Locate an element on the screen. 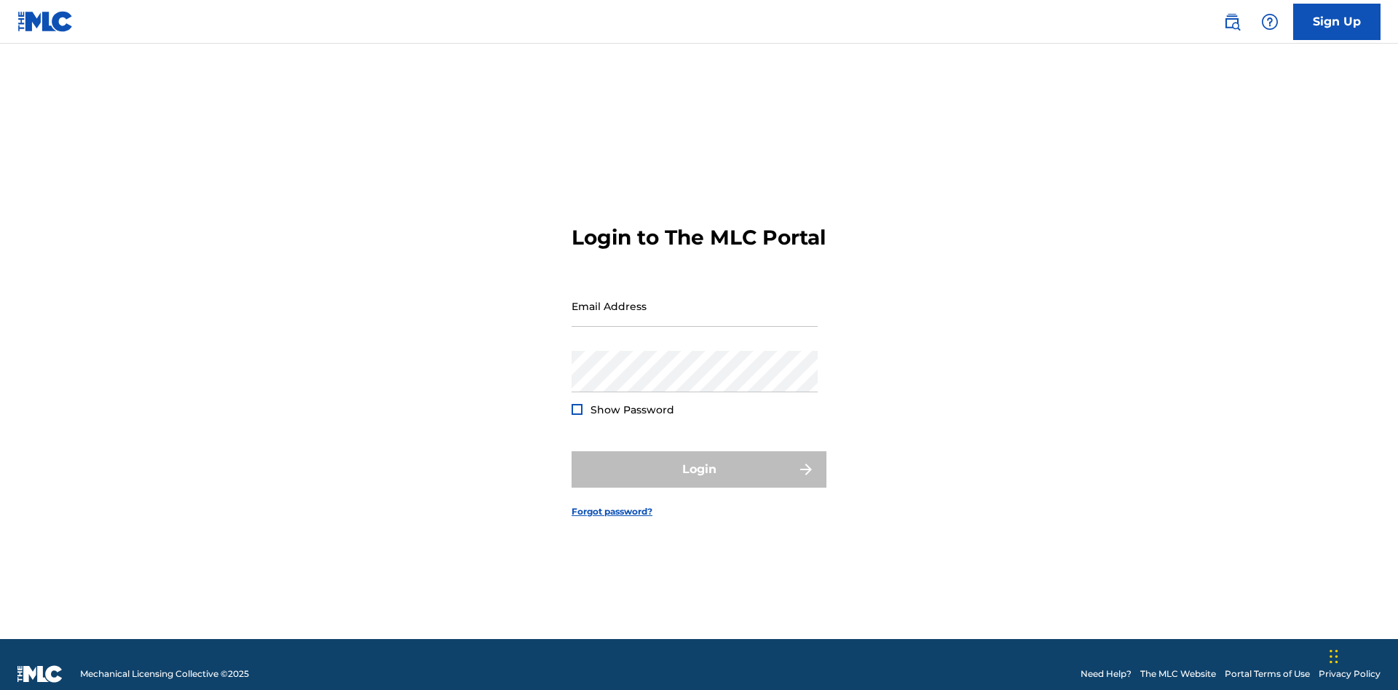  h3: Login to The MLC Portal is located at coordinates (698, 237).